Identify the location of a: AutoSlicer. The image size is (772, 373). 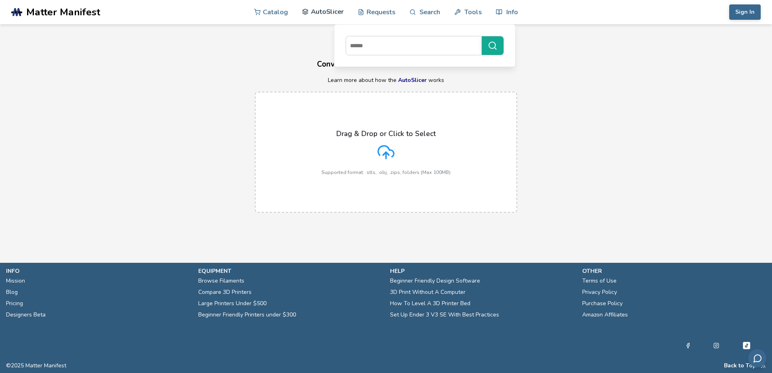
(412, 80).